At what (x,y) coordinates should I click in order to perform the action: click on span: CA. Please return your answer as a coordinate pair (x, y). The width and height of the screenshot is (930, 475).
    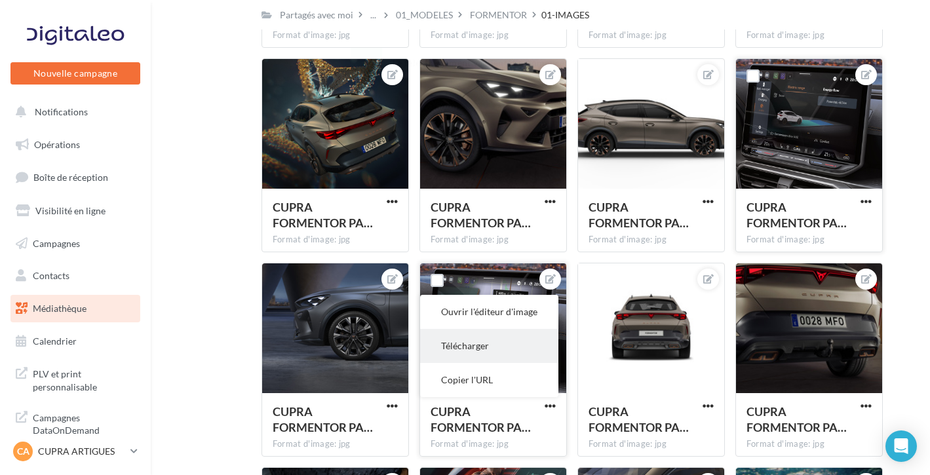
    Looking at the image, I should click on (23, 452).